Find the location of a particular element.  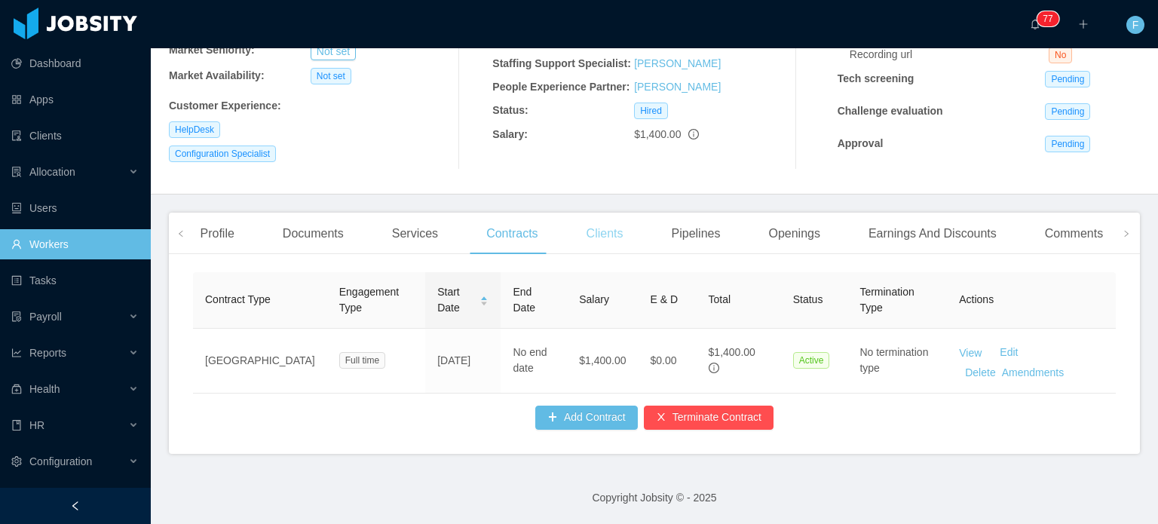

span: No is located at coordinates (1060, 55).